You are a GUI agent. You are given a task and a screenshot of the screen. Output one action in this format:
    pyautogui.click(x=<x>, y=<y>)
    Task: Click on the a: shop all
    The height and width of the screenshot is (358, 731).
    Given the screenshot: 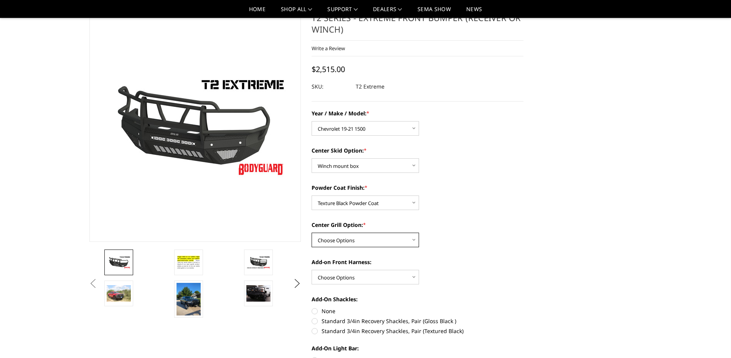 What is the action you would take?
    pyautogui.click(x=296, y=12)
    